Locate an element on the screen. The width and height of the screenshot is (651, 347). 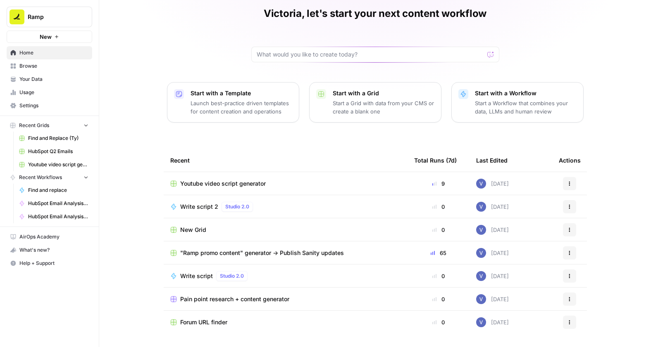
span: Home is located at coordinates (54, 53).